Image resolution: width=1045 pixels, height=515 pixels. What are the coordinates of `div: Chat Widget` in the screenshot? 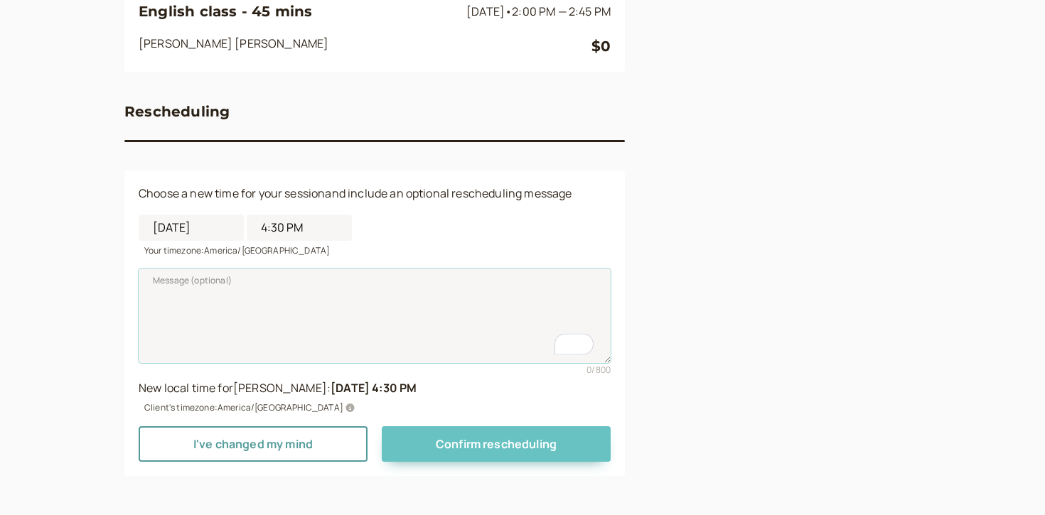 It's located at (1009, 481).